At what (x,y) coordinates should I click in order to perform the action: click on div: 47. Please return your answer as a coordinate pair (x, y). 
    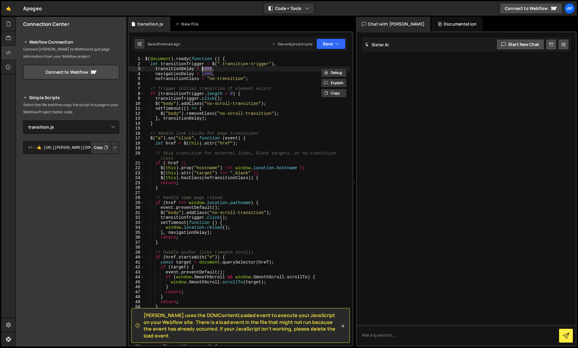
    Looking at the image, I should click on (136, 292).